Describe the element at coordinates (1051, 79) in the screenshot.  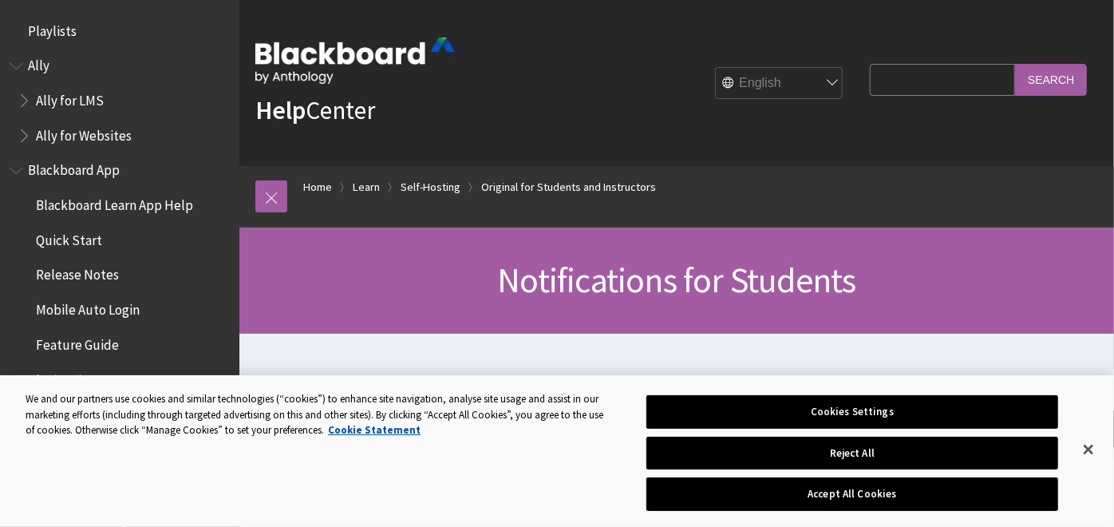
I see `input: Search` at that location.